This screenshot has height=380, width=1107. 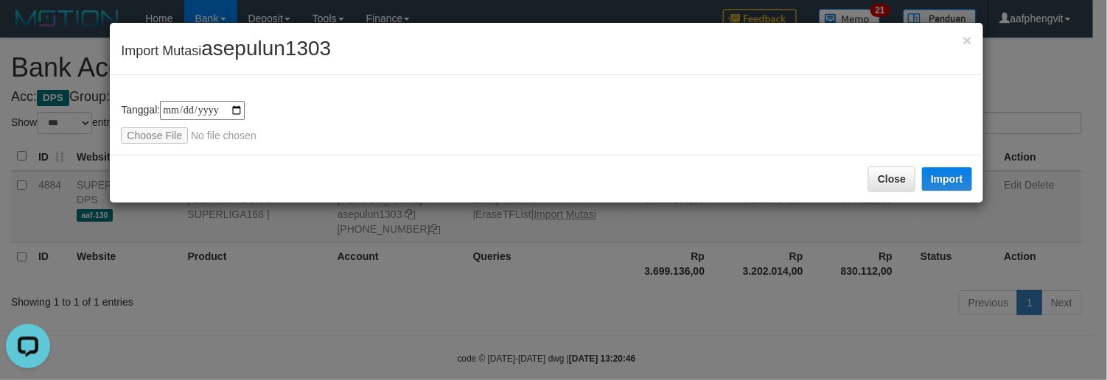 I want to click on div: Tanggal:, so click(x=546, y=122).